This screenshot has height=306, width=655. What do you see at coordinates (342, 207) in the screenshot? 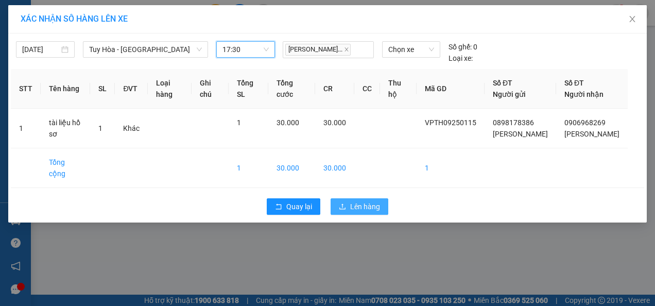
I see `span: upload` at bounding box center [342, 207].